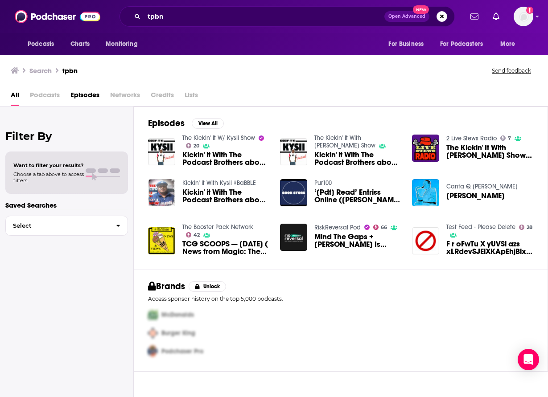  I want to click on a: The Kickin' It With Kysii Show - "Live with Flaw 700 and Fresco Jay of The Podcast Bros Network", so click(489, 152).